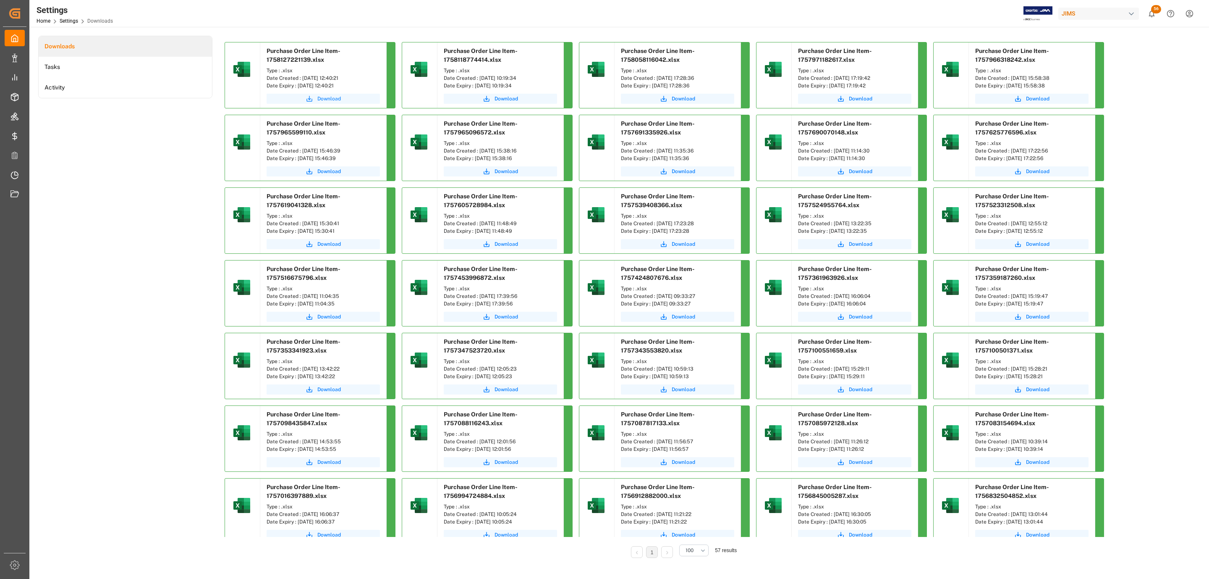 This screenshot has width=1209, height=579. What do you see at coordinates (1012, 200) in the screenshot?
I see `span: Purchase Order Line Item-1757523312508.xlsx` at bounding box center [1012, 200].